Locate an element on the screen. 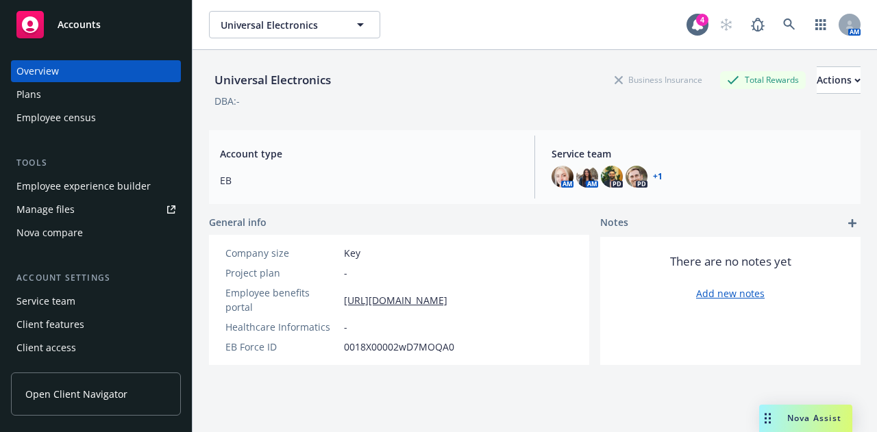  a: Report a Bug is located at coordinates (758, 25).